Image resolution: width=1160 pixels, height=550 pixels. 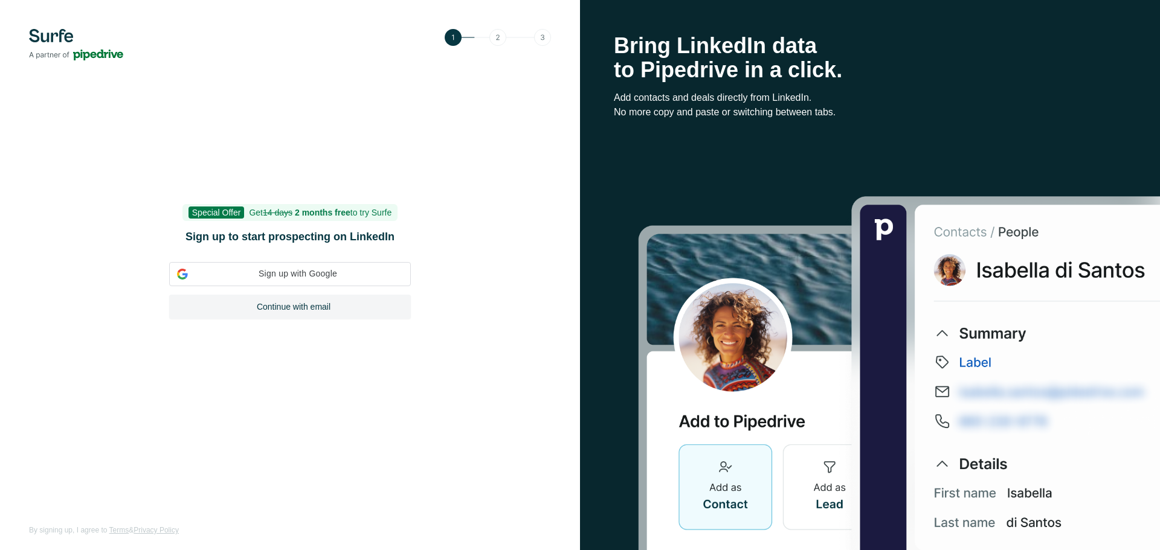 What do you see at coordinates (76, 45) in the screenshot?
I see `img: Surfe's logo` at bounding box center [76, 45].